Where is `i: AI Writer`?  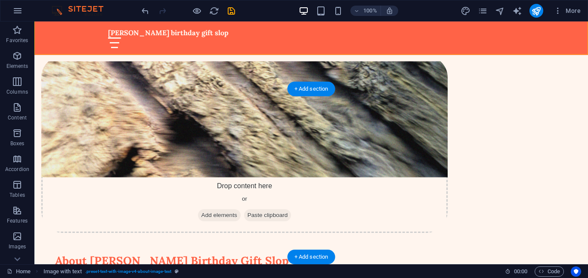 i: AI Writer is located at coordinates (517, 11).